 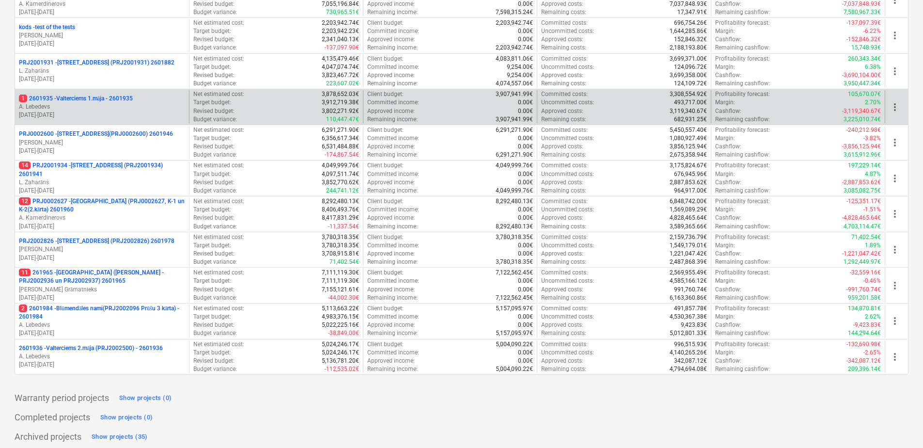 What do you see at coordinates (872, 209) in the screenshot?
I see `p: -1.51%` at bounding box center [872, 209].